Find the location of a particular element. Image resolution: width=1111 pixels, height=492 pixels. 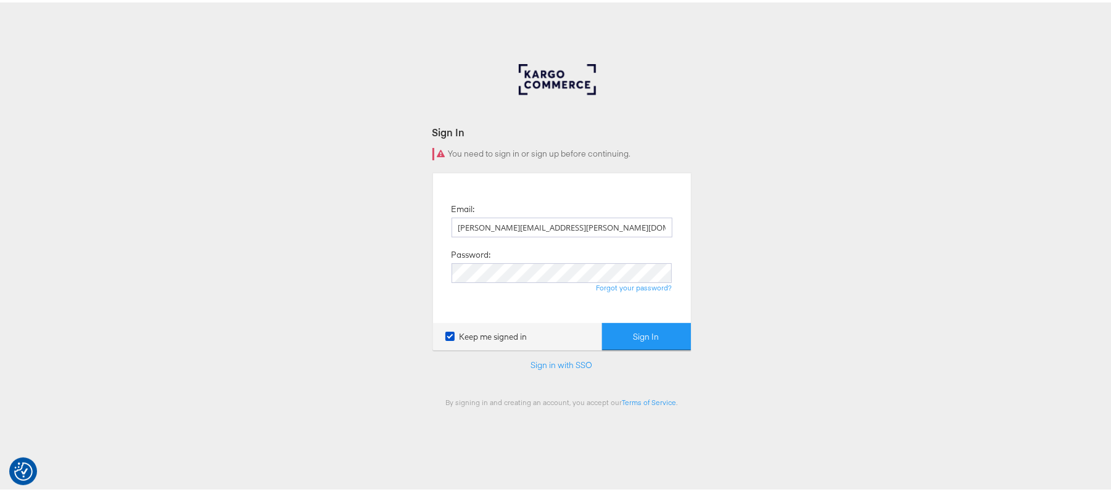

div: By signing in and creating an account, you accept our . is located at coordinates (562, 400).